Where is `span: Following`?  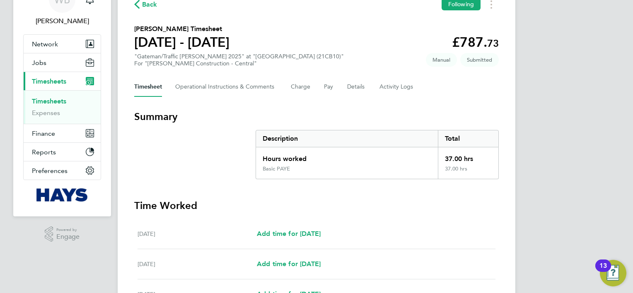
span: Following is located at coordinates (461, 4).